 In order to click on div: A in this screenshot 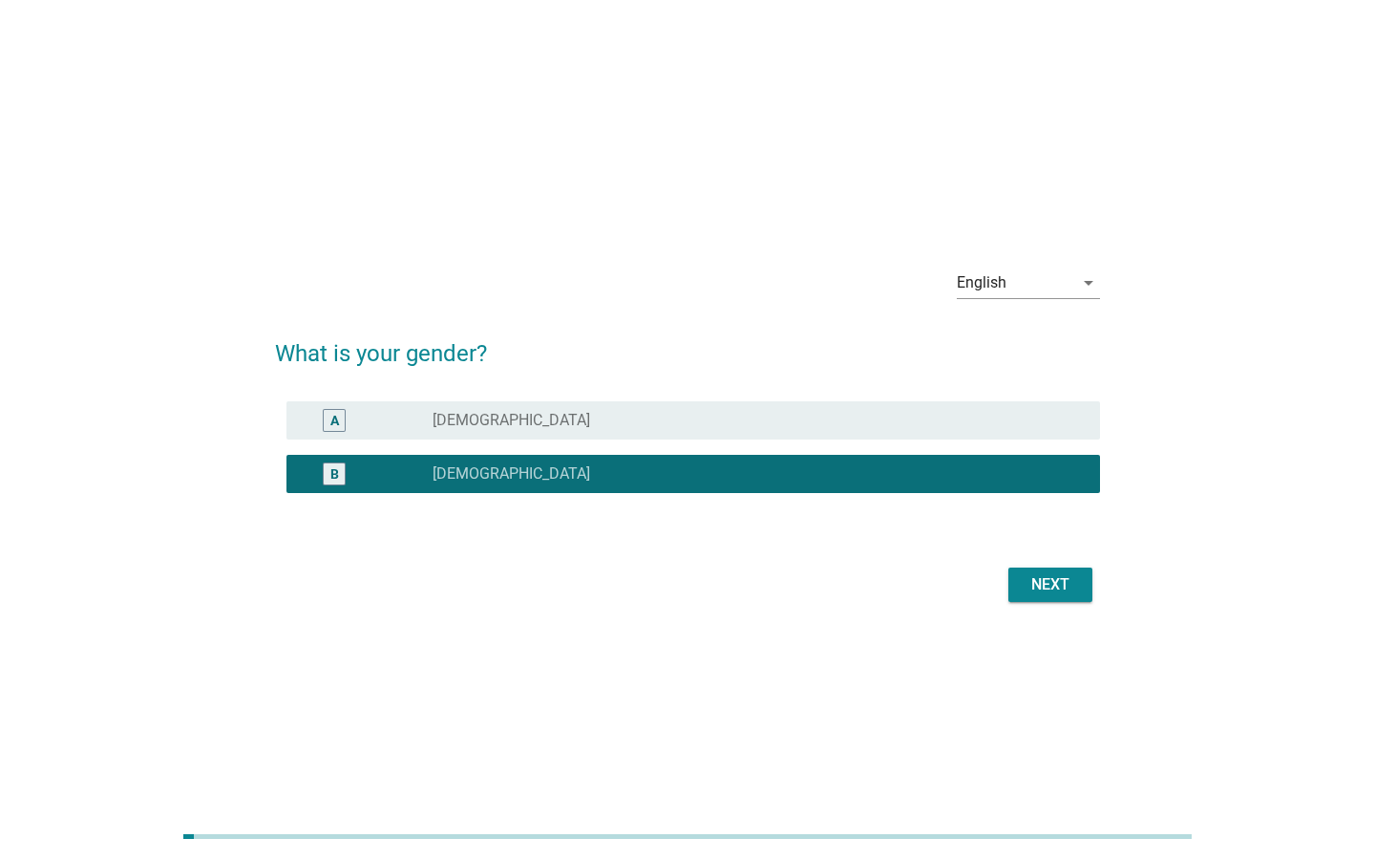, I will do `click(334, 420)`.